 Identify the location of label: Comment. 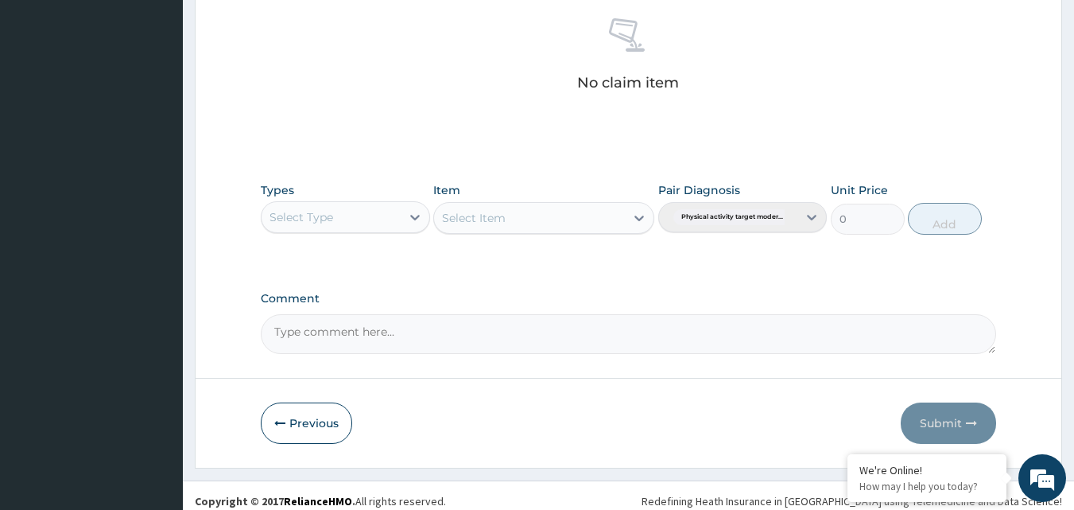
(629, 298).